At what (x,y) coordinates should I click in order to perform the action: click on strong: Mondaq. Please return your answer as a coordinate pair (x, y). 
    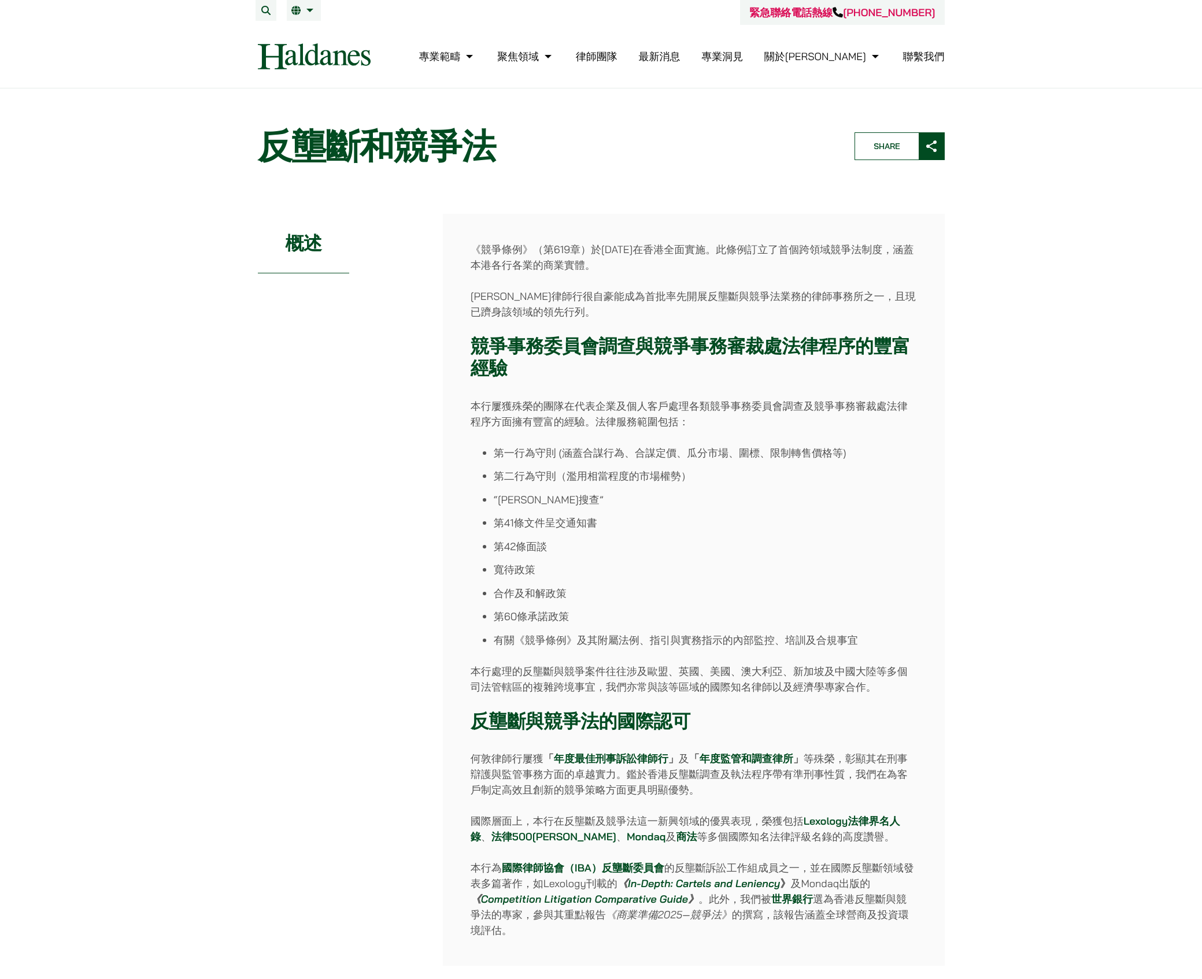
    Looking at the image, I should click on (646, 836).